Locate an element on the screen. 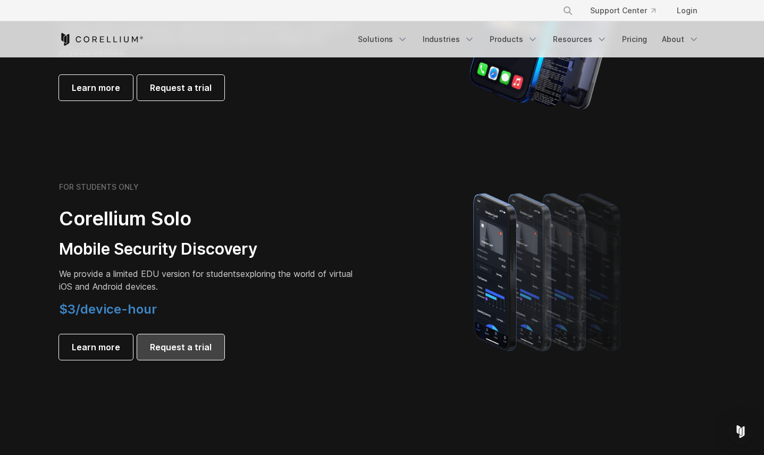  a: Corellium Home is located at coordinates (101, 39).